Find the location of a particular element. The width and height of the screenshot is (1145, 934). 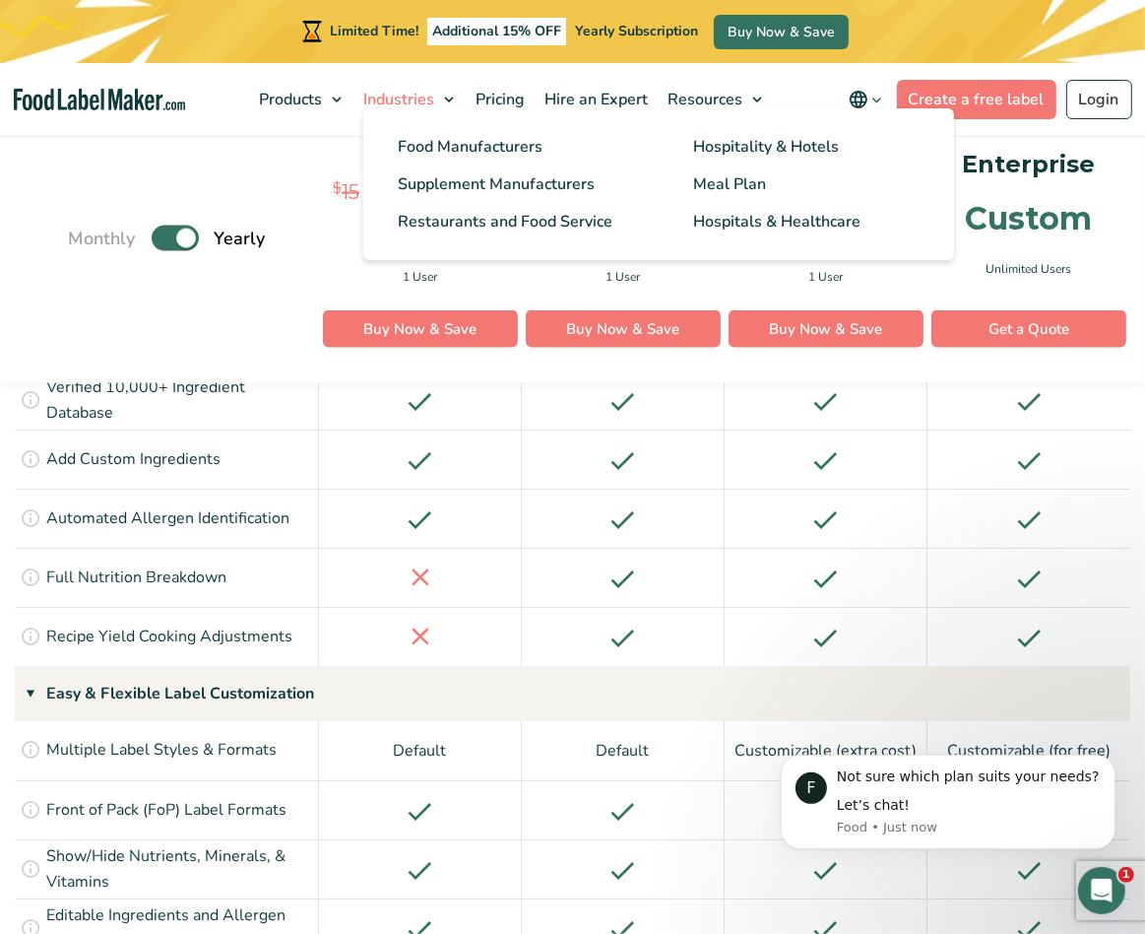

p: Automated Allergen Identification is located at coordinates (167, 519).